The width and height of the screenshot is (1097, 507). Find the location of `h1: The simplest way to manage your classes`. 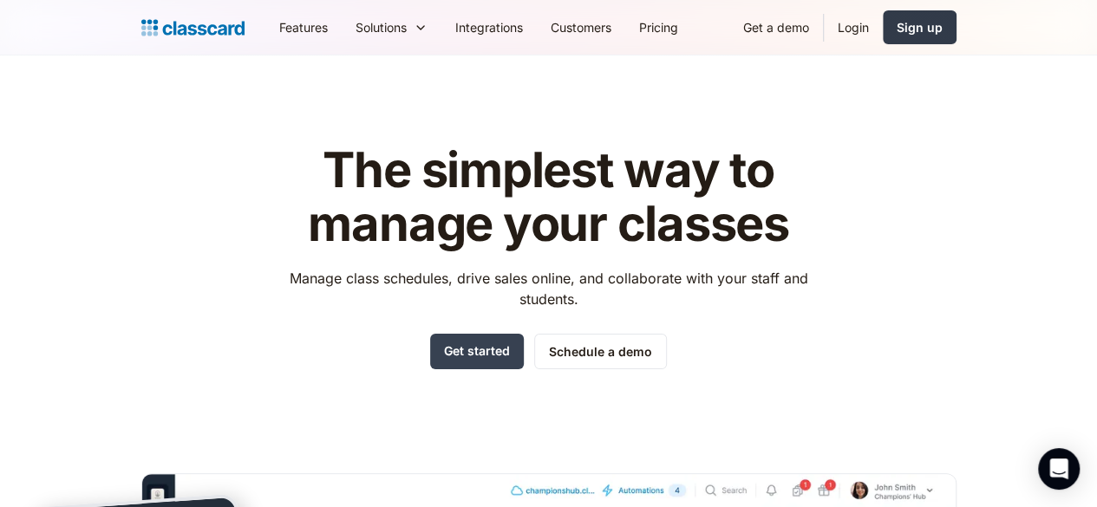

h1: The simplest way to manage your classes is located at coordinates (548, 197).